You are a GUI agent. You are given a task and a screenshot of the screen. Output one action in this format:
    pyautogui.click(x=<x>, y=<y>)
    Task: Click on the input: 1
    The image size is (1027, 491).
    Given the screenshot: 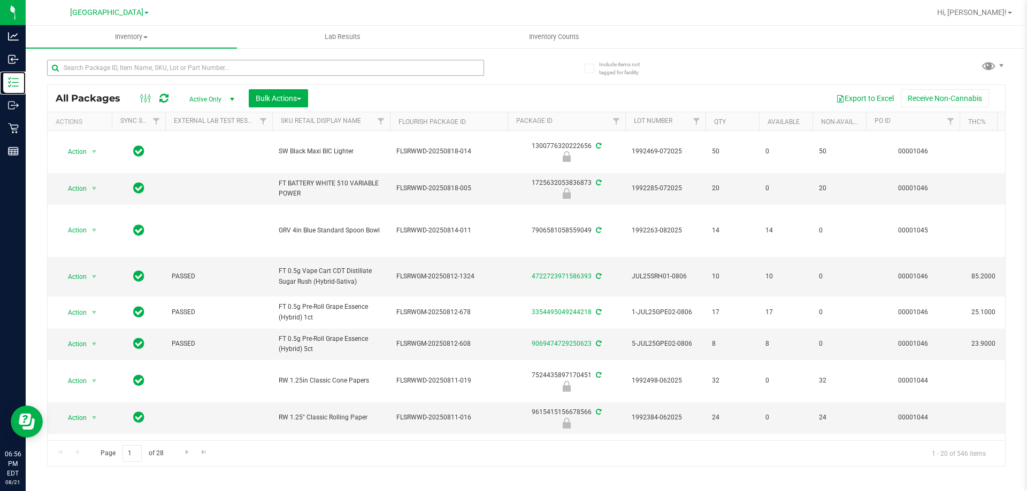 What is the action you would take?
    pyautogui.click(x=132, y=453)
    